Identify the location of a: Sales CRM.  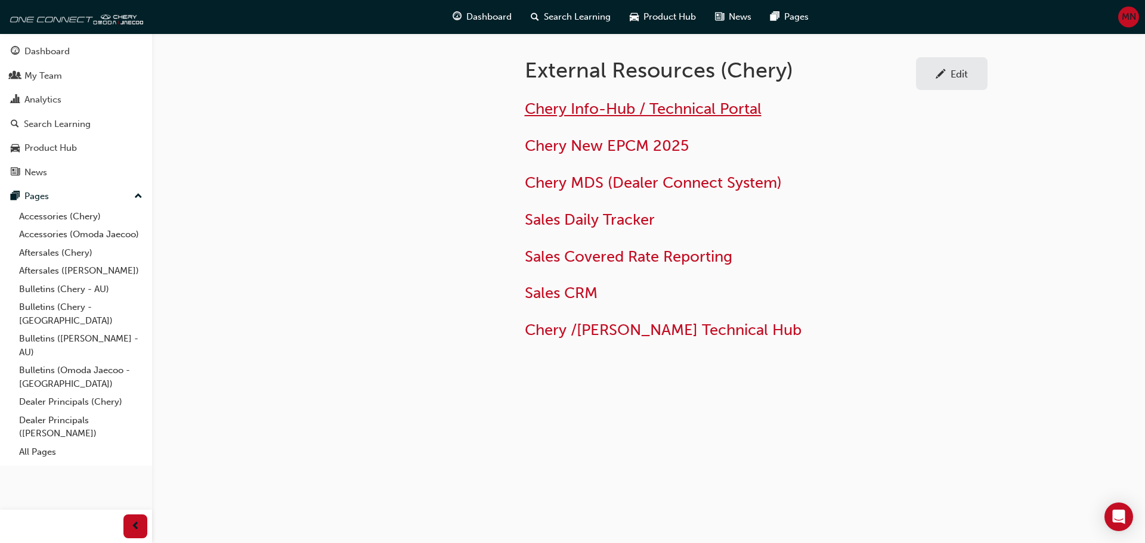
(561, 293).